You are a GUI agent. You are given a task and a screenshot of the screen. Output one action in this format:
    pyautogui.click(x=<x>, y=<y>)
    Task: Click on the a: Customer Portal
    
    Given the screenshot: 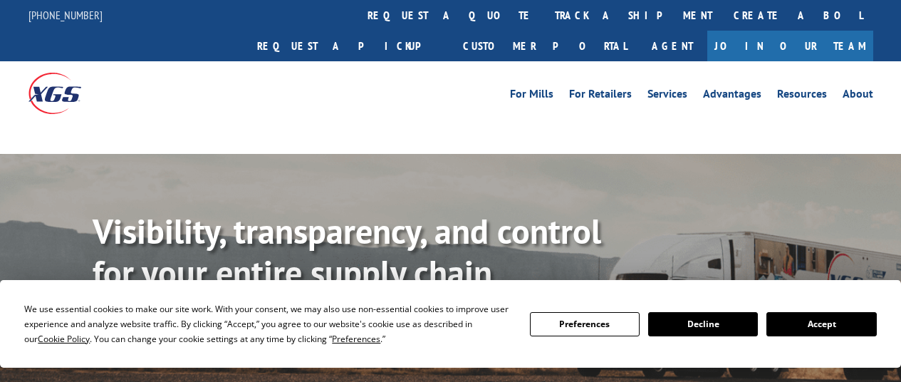 What is the action you would take?
    pyautogui.click(x=545, y=46)
    